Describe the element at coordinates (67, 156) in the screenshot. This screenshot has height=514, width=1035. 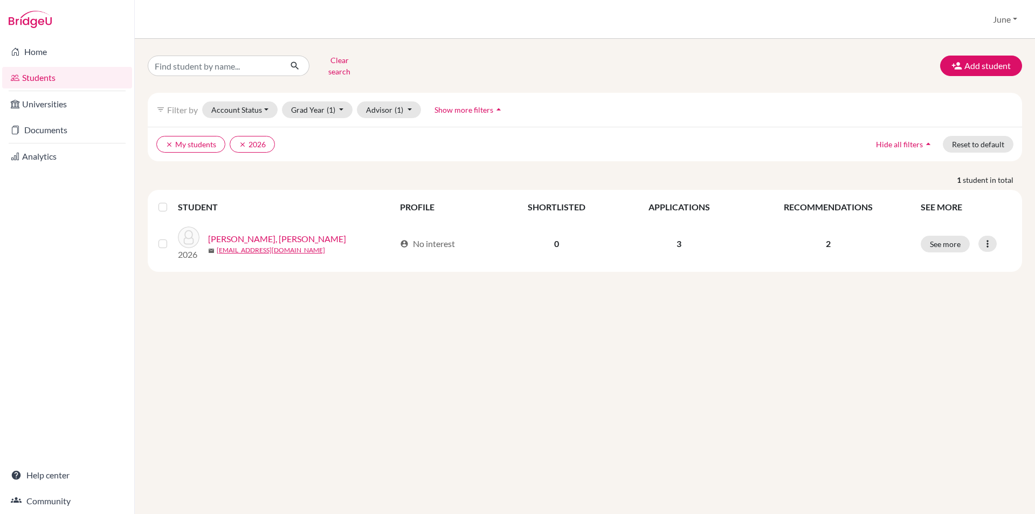
I see `a: Analytics` at that location.